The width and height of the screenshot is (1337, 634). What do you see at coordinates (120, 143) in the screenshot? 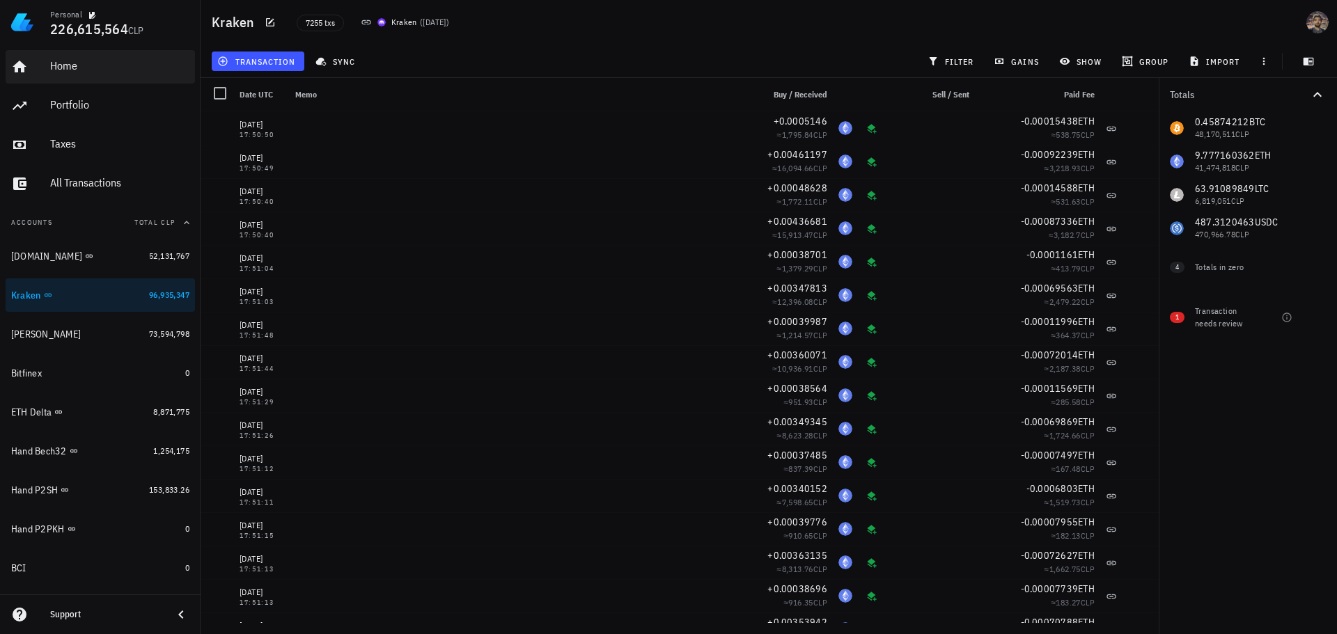
I see `div: Taxes` at bounding box center [120, 143].